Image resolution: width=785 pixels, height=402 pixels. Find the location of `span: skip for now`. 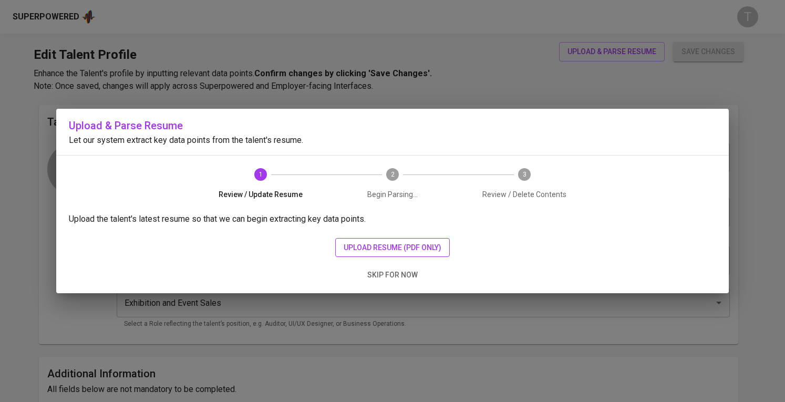

span: skip for now is located at coordinates (392, 275).